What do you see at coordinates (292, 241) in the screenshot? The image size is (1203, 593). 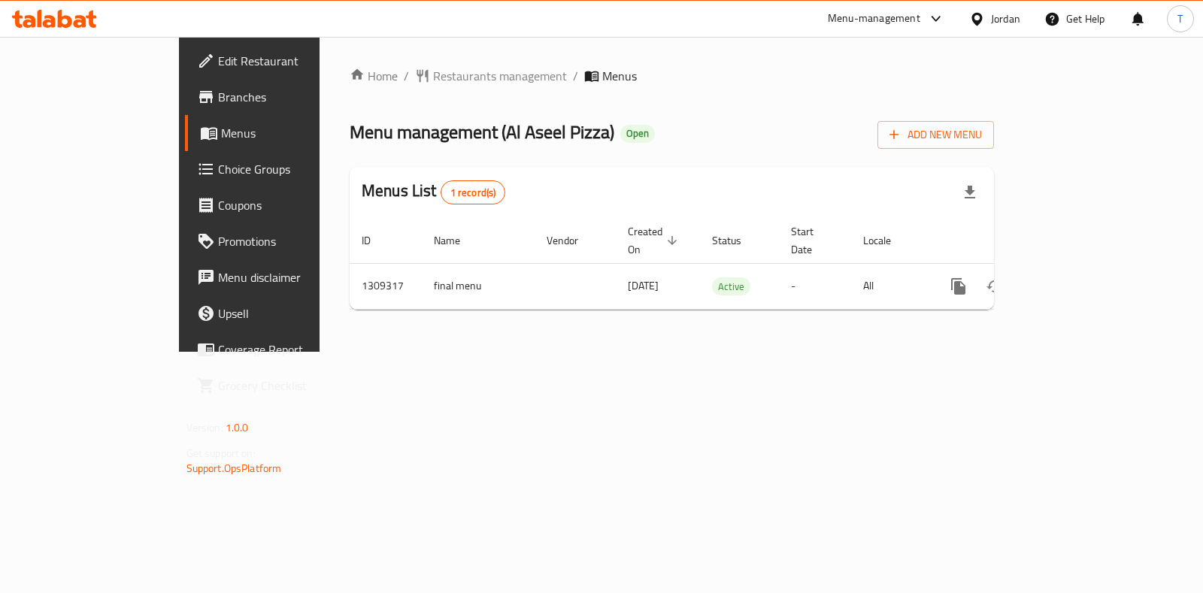 I see `span: Promotions` at bounding box center [292, 241].